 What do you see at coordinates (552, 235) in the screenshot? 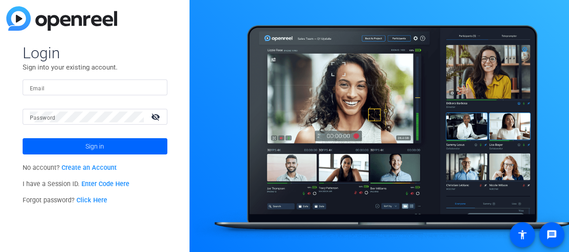
I see `mat-icon: message` at bounding box center [552, 235].